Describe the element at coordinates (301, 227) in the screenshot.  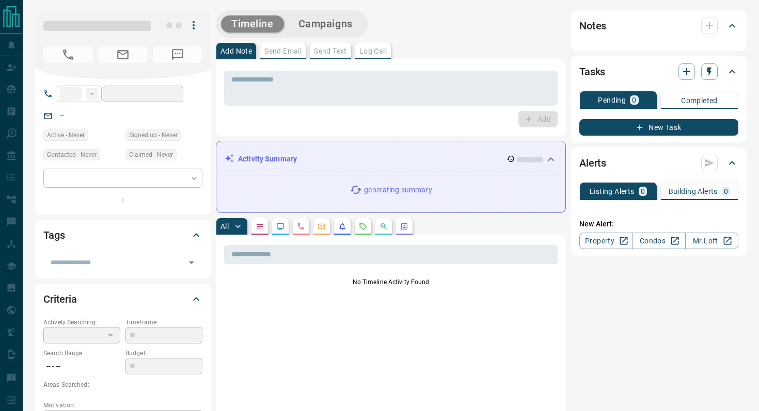
I see `svg: Calls` at that location.